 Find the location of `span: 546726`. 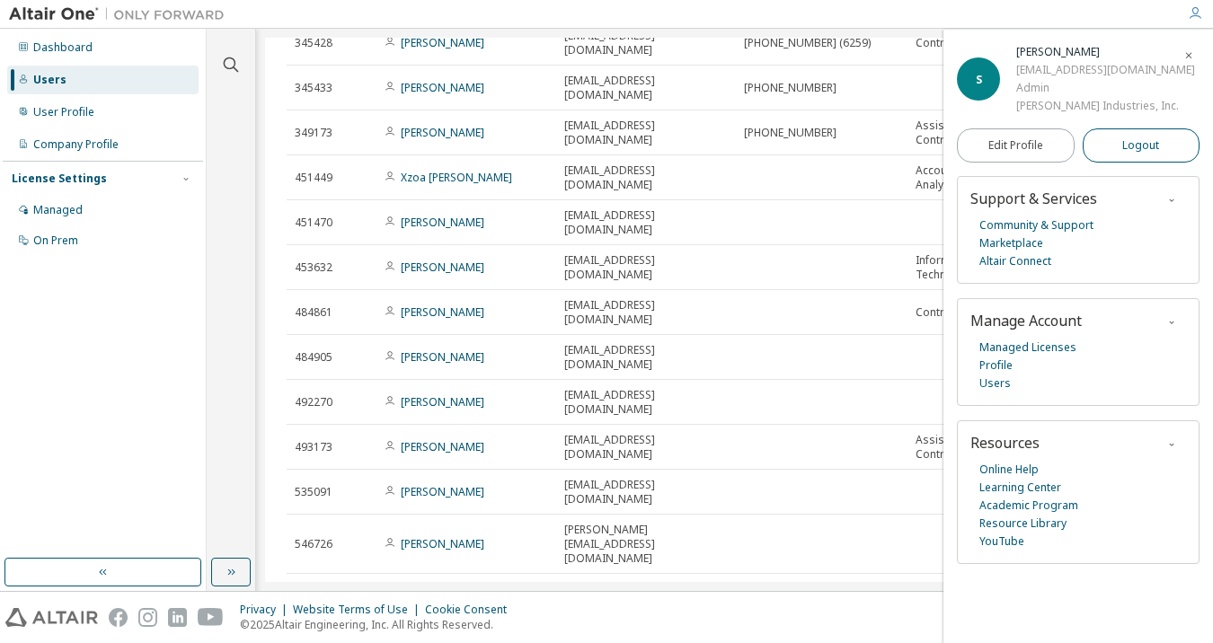

span: 546726 is located at coordinates (314, 545).